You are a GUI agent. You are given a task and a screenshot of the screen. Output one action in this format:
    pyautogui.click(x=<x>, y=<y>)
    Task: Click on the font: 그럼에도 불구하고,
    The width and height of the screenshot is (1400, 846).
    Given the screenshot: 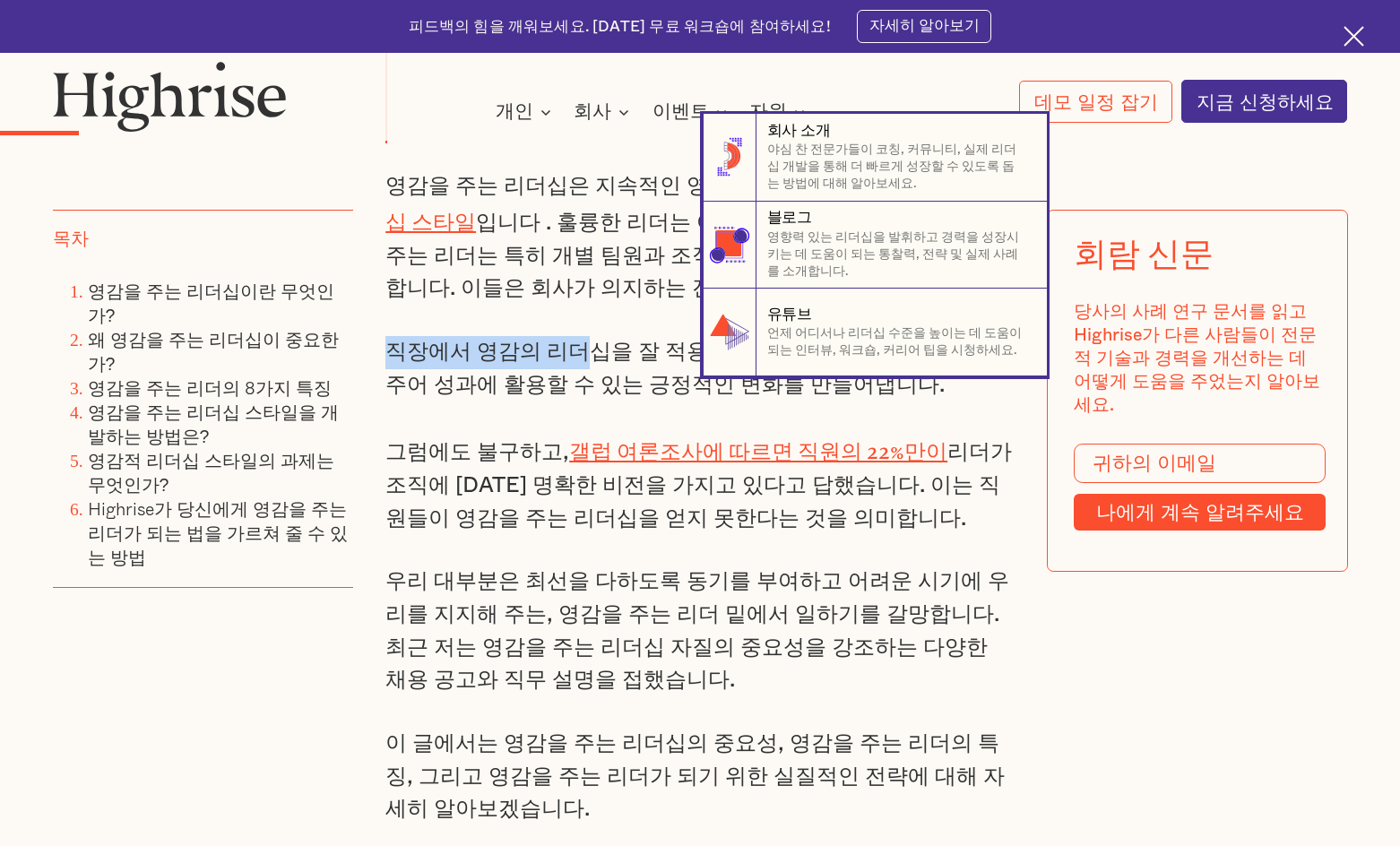 What is the action you would take?
    pyautogui.click(x=477, y=452)
    